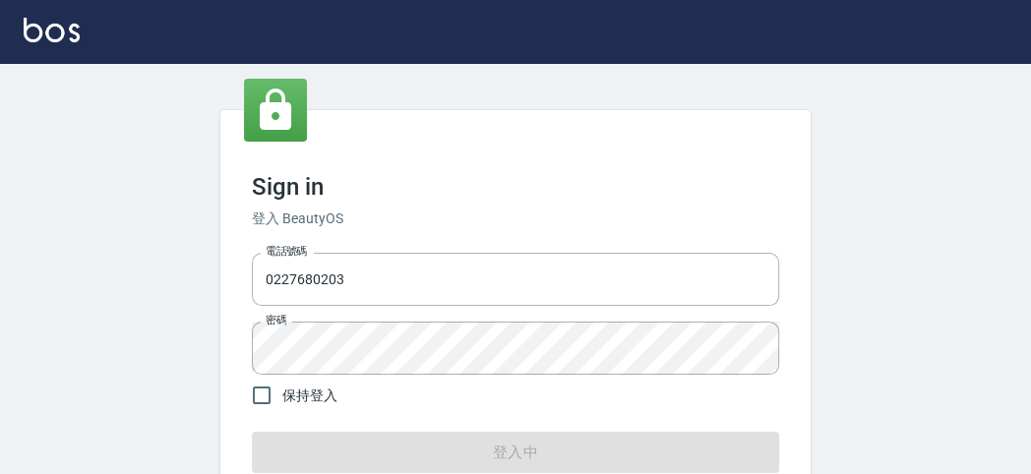 This screenshot has height=474, width=1031. I want to click on label: 電話號碼, so click(286, 251).